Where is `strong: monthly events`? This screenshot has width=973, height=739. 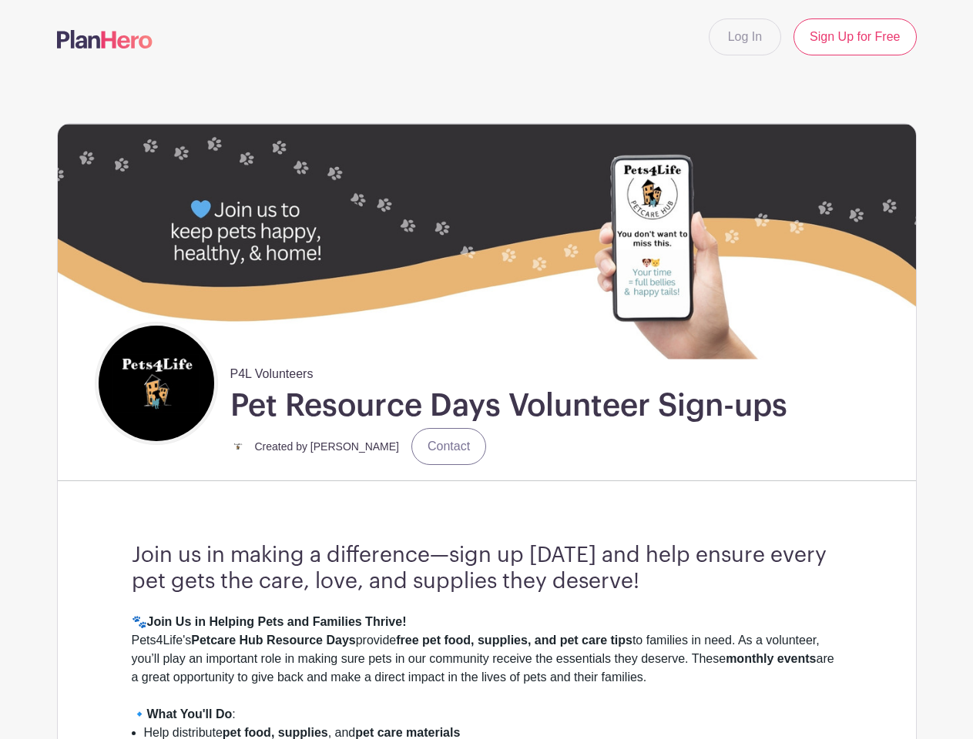 strong: monthly events is located at coordinates (770, 658).